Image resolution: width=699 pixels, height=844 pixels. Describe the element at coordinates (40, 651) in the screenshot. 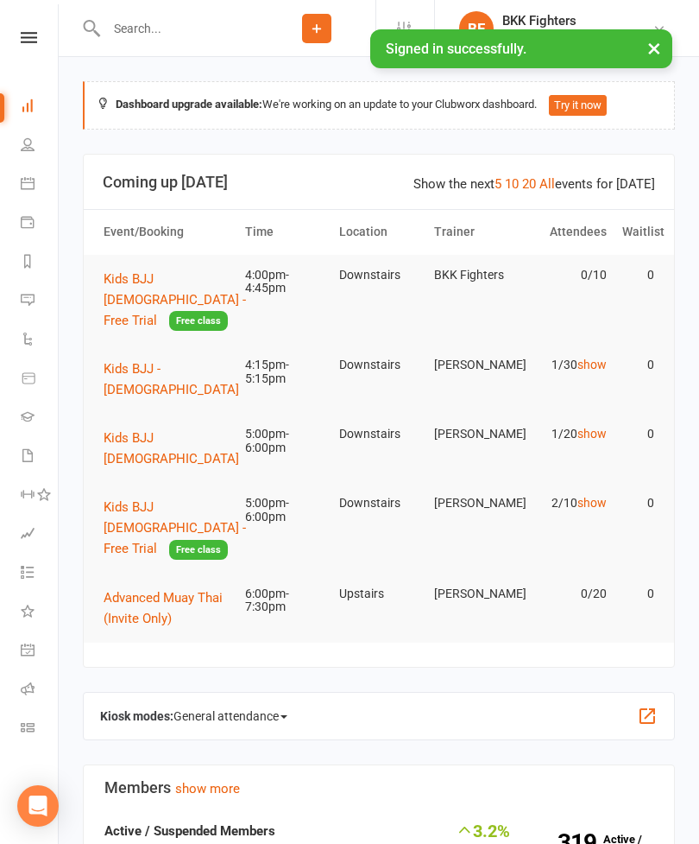

I see `a: General attendance kiosk mode` at that location.